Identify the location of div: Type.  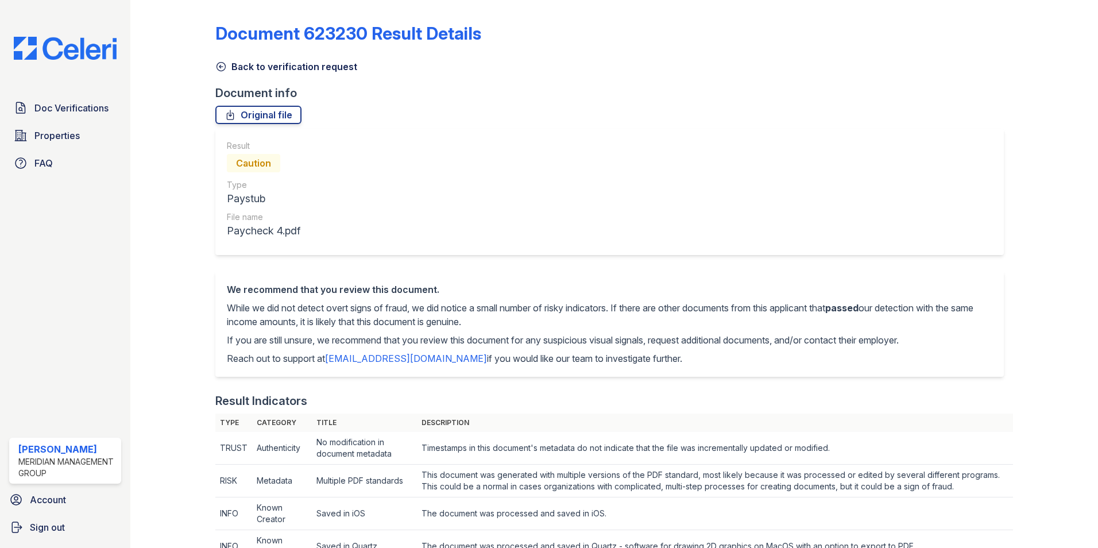
(264, 185).